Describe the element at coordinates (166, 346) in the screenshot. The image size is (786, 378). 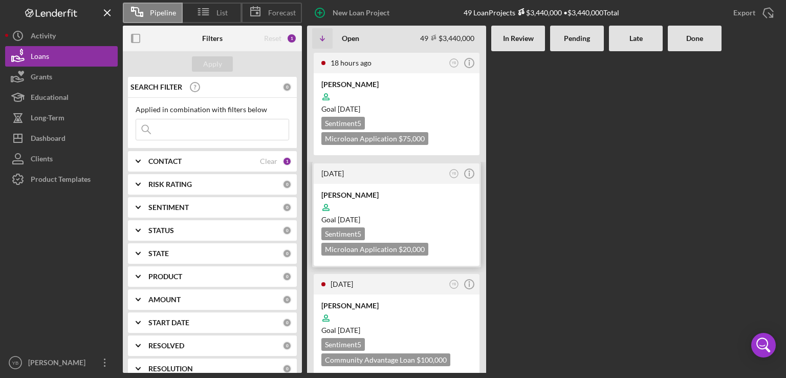
I see `b: RESOLVED` at that location.